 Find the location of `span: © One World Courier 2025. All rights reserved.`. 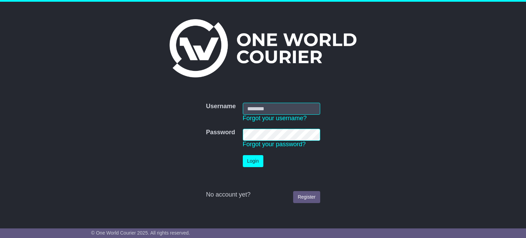

span: © One World Courier 2025. All rights reserved. is located at coordinates (140, 233).